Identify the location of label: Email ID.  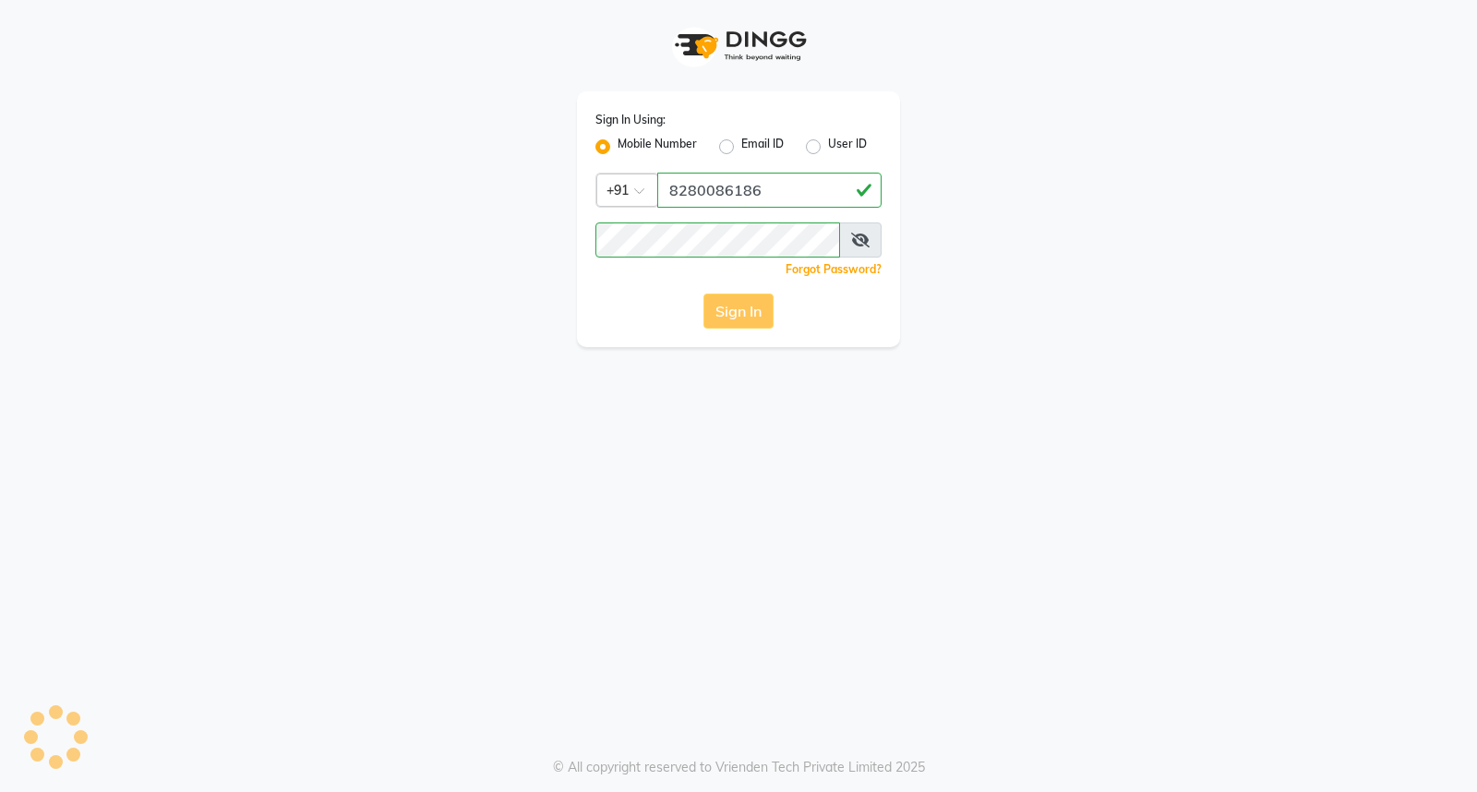
(763, 147).